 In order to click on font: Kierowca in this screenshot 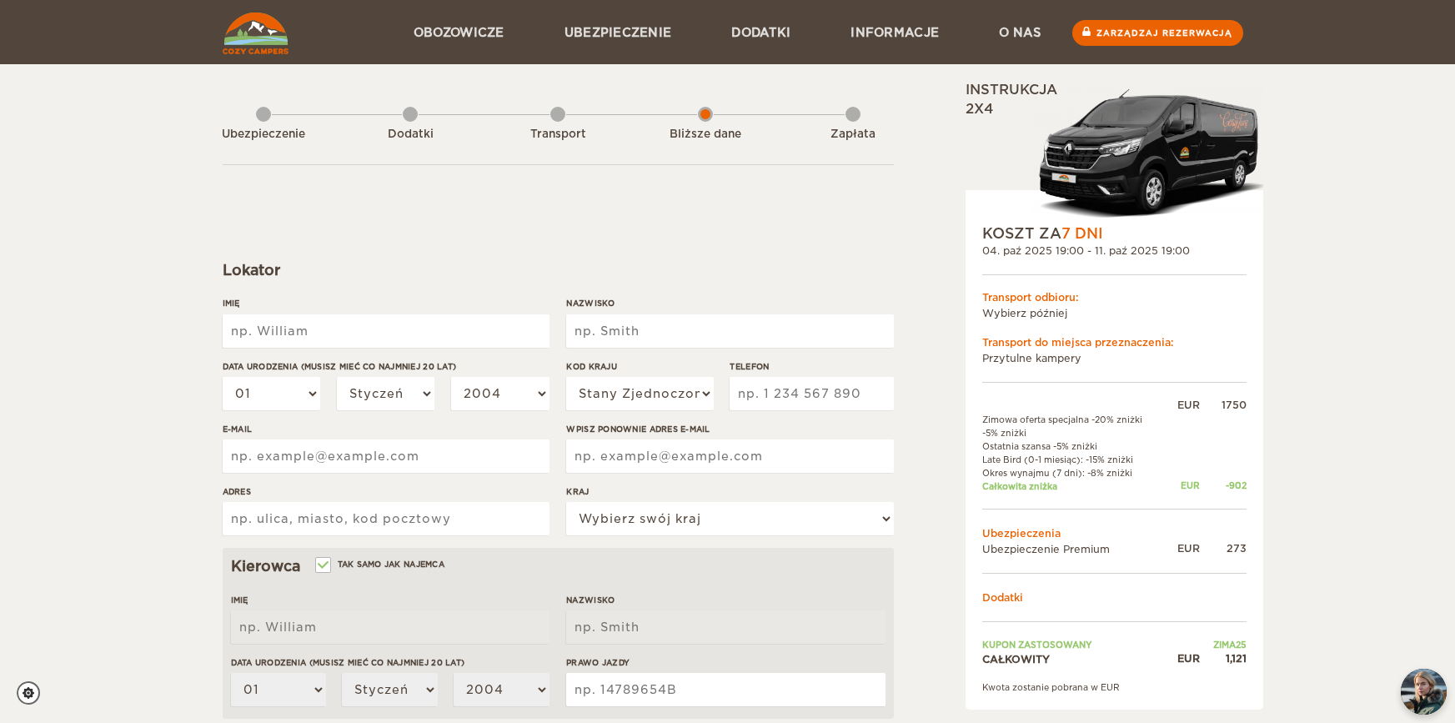, I will do `click(265, 566)`.